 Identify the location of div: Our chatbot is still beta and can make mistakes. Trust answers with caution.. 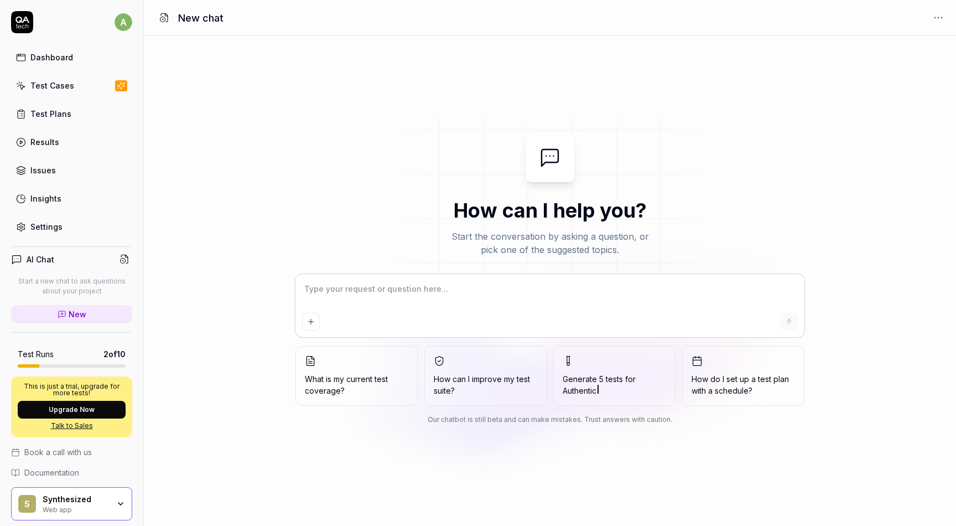
(550, 419).